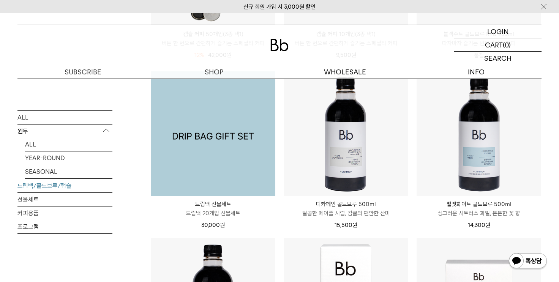  What do you see at coordinates (83, 72) in the screenshot?
I see `a: SUBSCRIBE` at bounding box center [83, 72].